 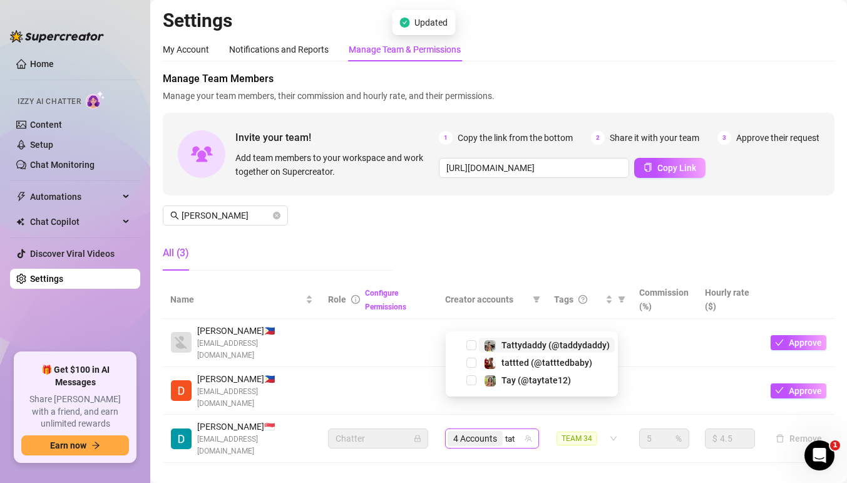 I want to click on span: tattted (@tatttedbaby), so click(x=547, y=363).